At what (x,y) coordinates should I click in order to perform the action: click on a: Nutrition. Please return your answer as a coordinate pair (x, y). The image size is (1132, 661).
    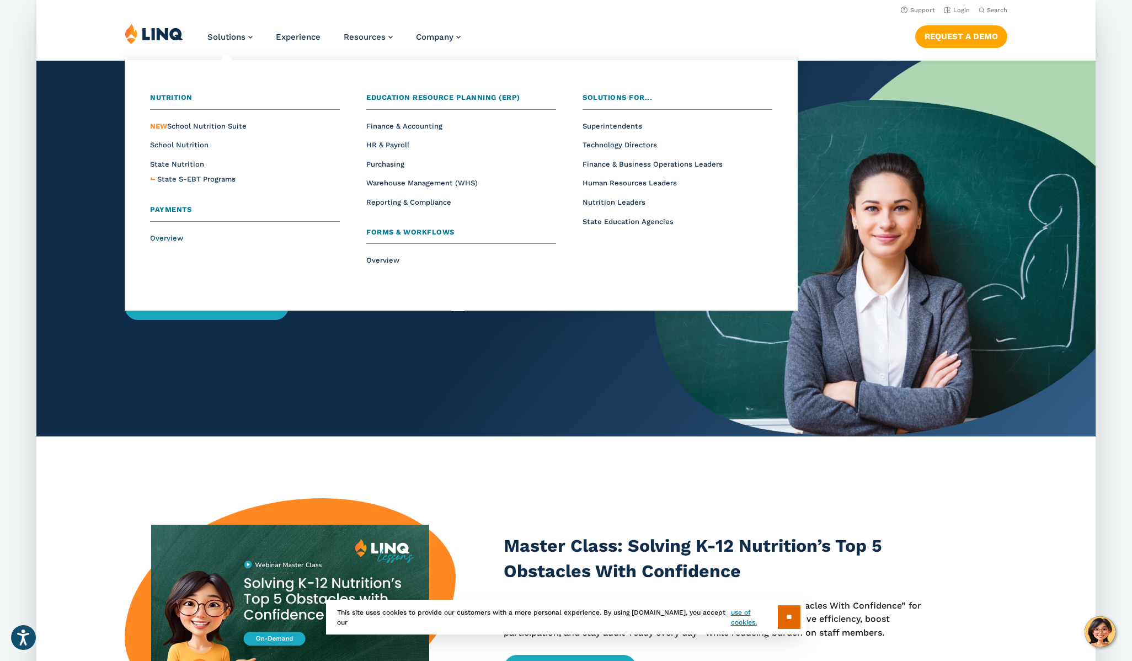
    Looking at the image, I should click on (245, 101).